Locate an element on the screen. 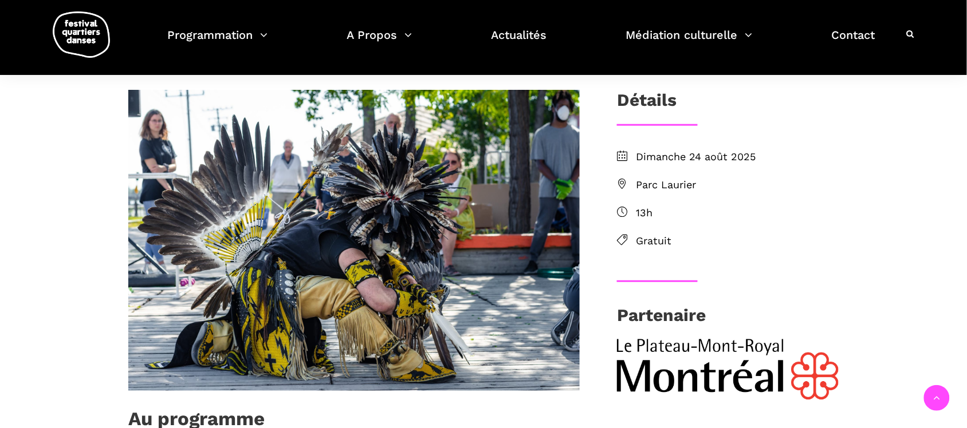 The width and height of the screenshot is (967, 428). span: Parc Laurier is located at coordinates (737, 185).